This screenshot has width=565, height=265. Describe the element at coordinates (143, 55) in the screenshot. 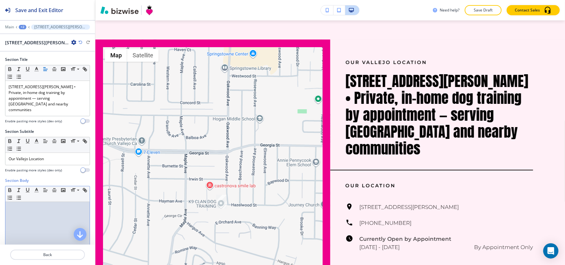

I see `button: Show satellite imagery` at that location.